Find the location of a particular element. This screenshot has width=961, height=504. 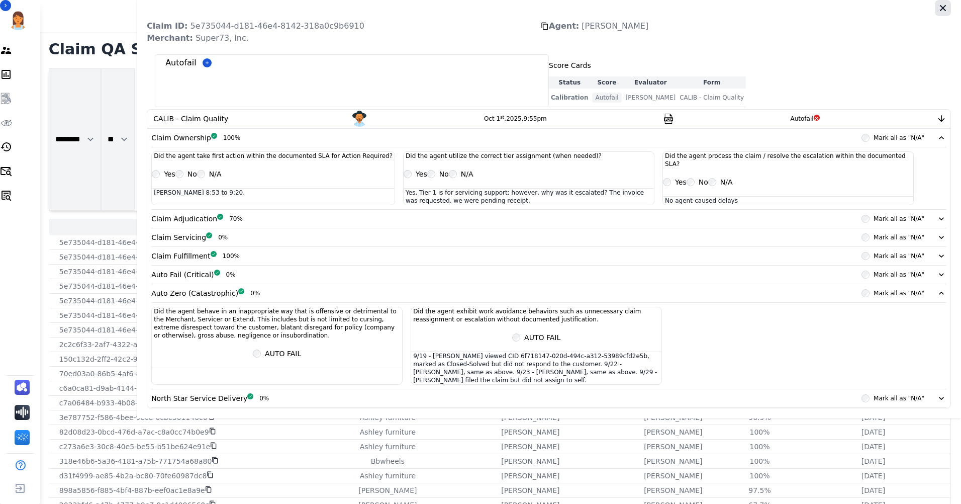

sup: st is located at coordinates (502, 117).